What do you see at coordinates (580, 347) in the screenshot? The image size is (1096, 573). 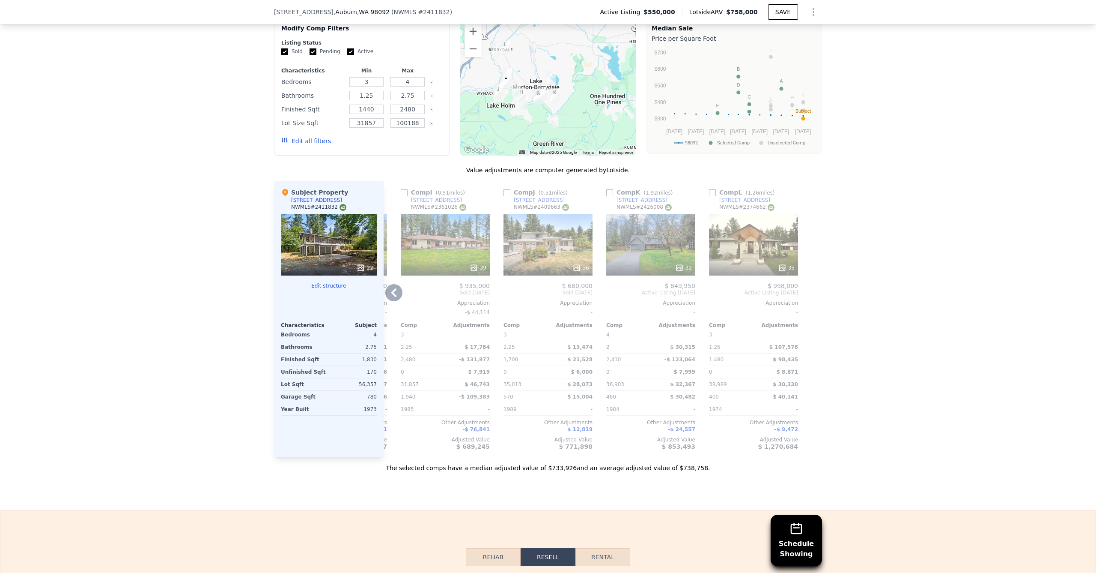 I see `span: $ 13,474` at bounding box center [580, 347].